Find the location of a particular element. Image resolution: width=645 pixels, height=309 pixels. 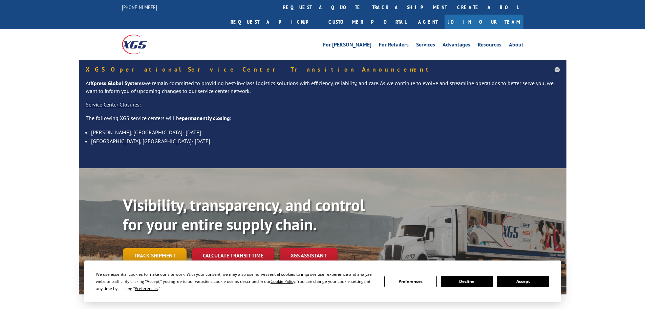

button: Accept is located at coordinates (523, 281).